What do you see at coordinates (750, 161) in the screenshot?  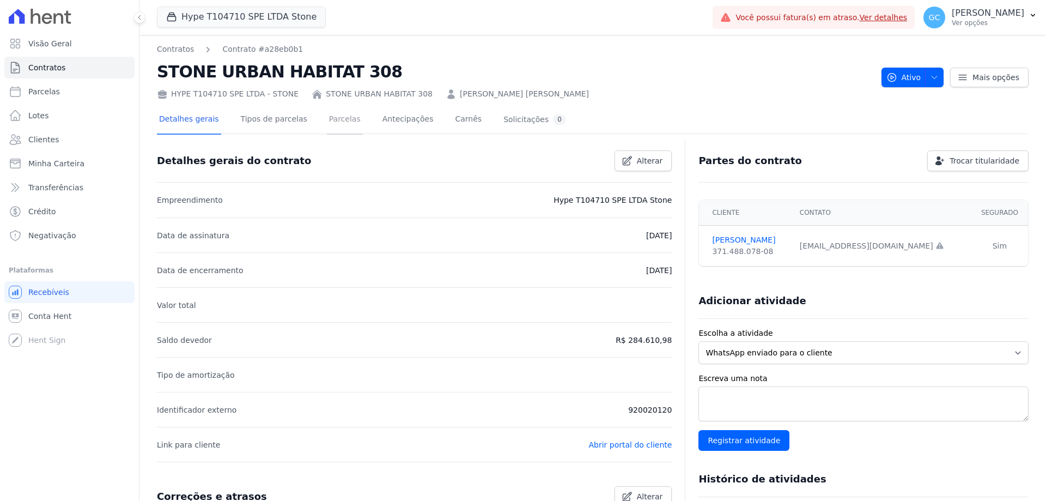 I see `h3: Partes do contrato` at bounding box center [750, 161].